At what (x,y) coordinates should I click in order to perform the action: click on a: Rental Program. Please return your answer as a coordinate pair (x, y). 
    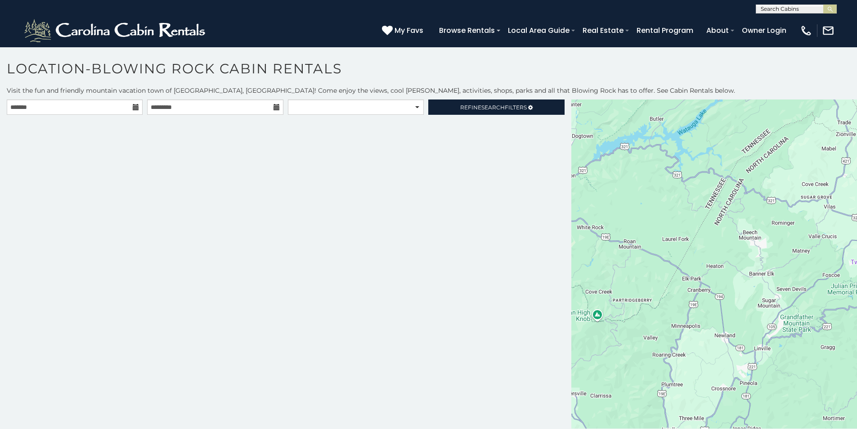
    Looking at the image, I should click on (665, 30).